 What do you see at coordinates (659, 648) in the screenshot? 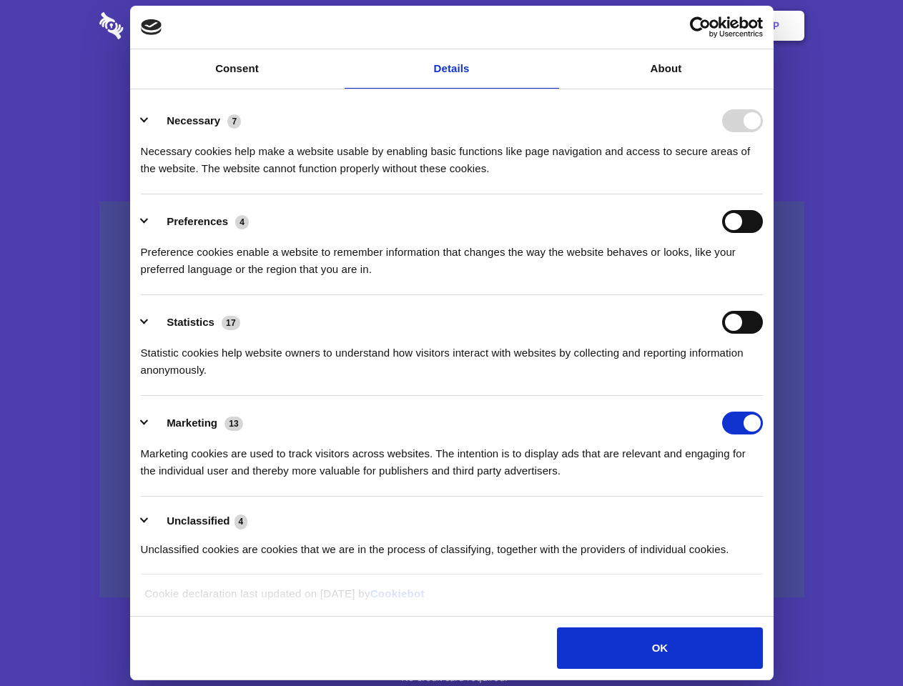
I see `button: OK` at bounding box center [659, 648].